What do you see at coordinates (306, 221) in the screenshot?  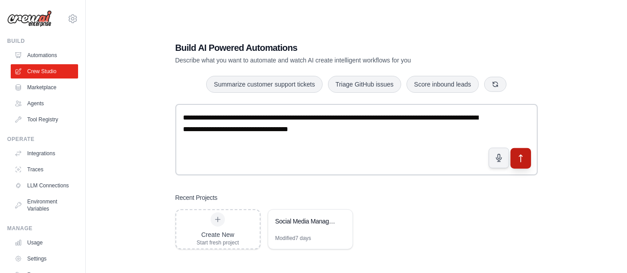 I see `div: Social Media Management Automation` at bounding box center [306, 221].